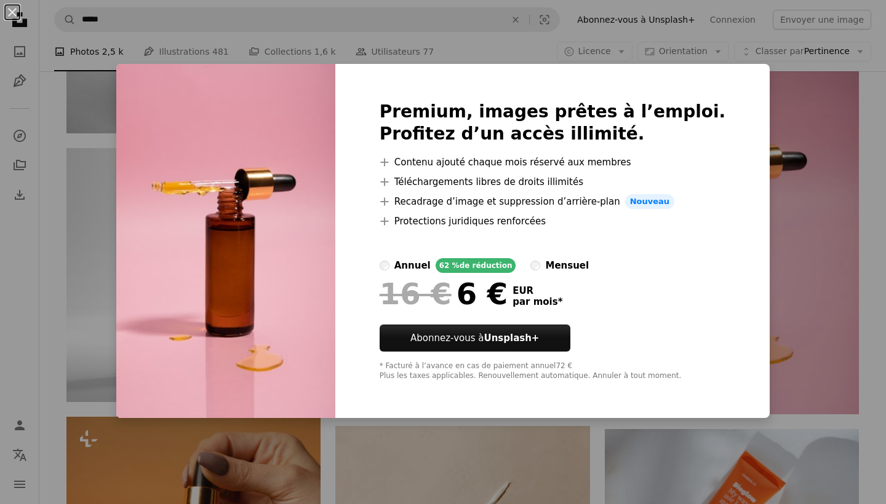 The width and height of the screenshot is (886, 504). What do you see at coordinates (443, 294) in the screenshot?
I see `div: 6 €` at bounding box center [443, 294].